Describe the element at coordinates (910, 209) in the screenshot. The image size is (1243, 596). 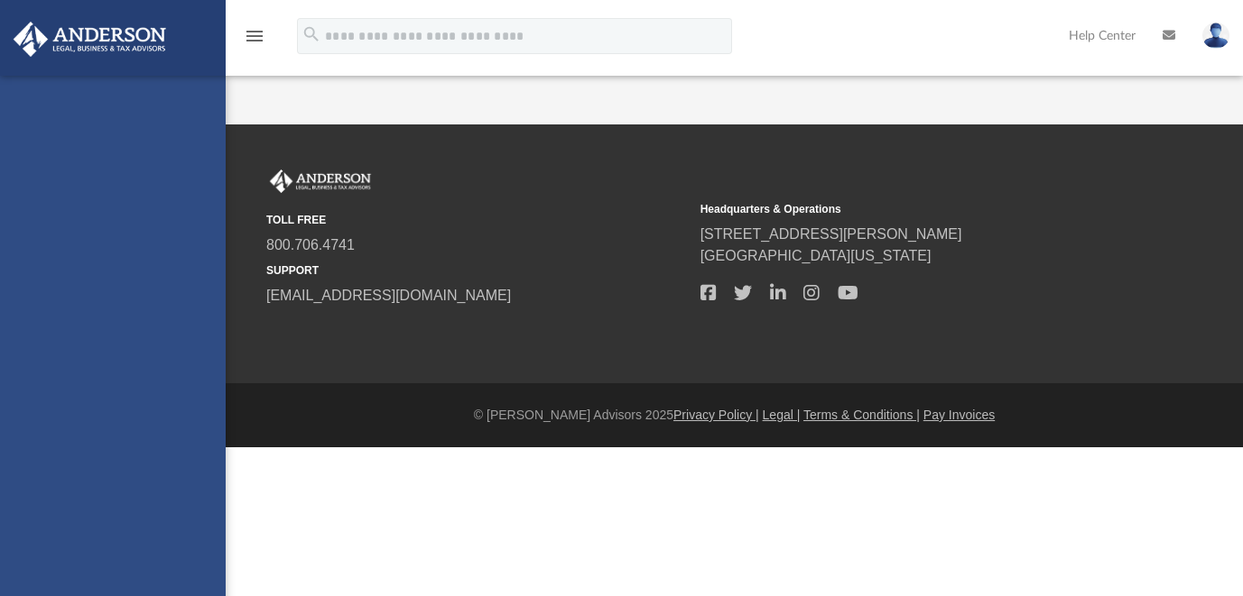
I see `small: Headquarters & Operations` at that location.